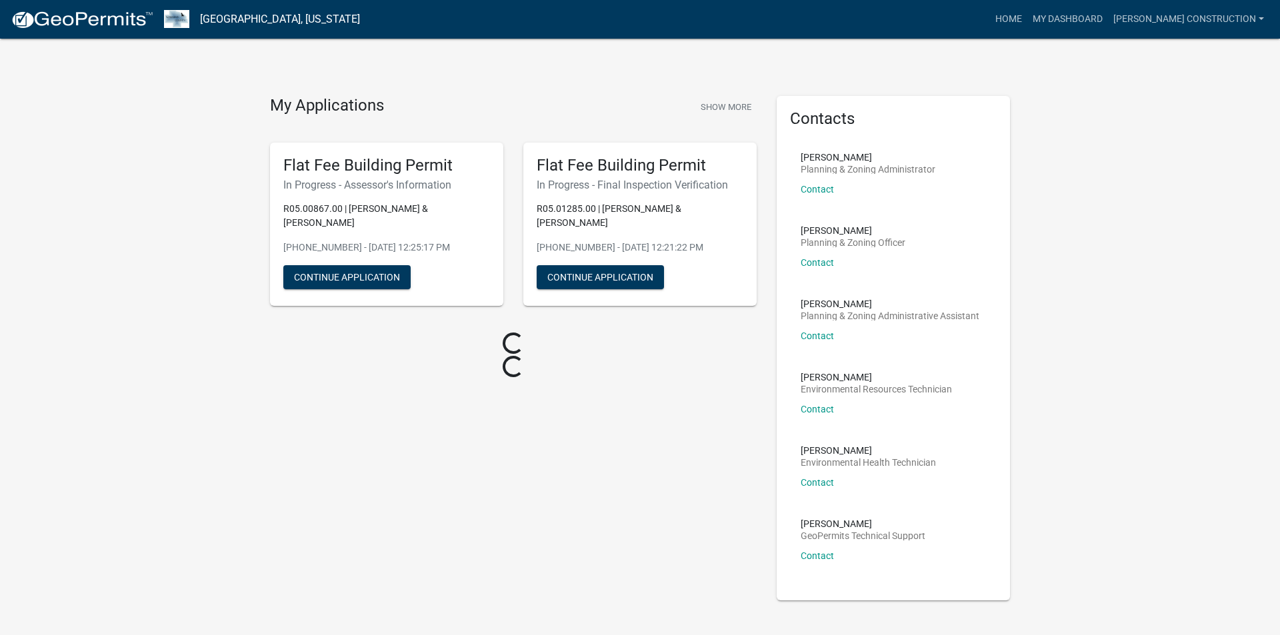 The image size is (1280, 635). I want to click on a: Home, so click(1009, 19).